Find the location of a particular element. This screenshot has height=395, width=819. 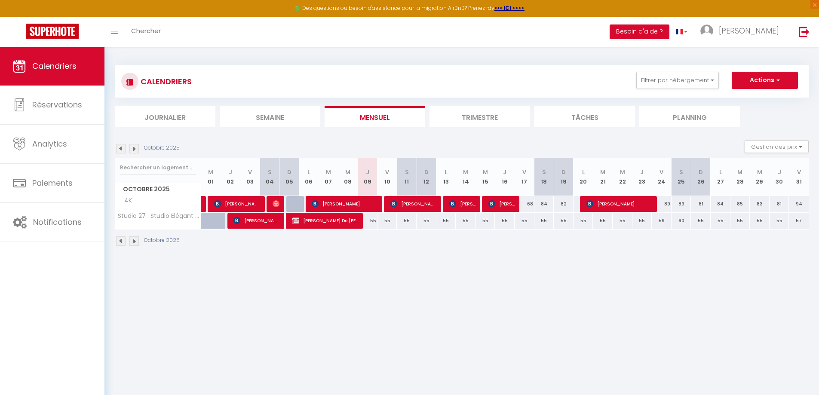

th: 30 is located at coordinates (780, 177).